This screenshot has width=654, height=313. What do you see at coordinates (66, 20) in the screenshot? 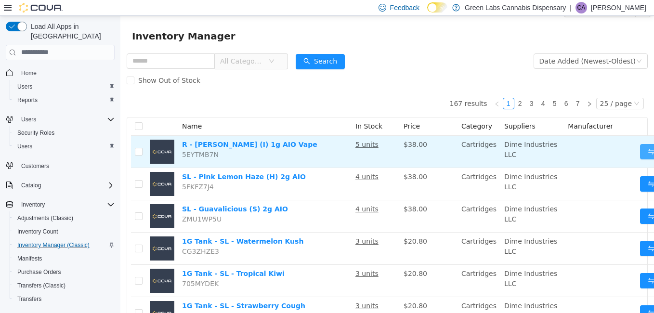
I see `span: Inventory Manager` at bounding box center [66, 20].